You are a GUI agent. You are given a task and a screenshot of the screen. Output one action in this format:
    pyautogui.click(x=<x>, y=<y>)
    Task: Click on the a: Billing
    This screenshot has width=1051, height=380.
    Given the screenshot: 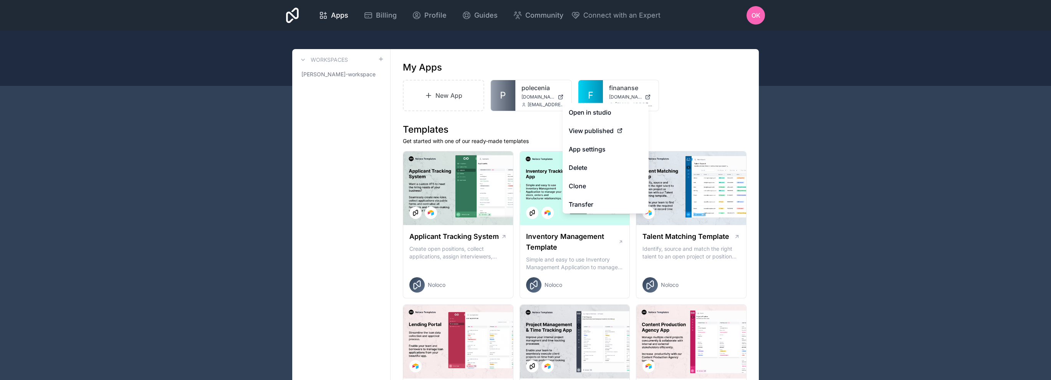 What is the action you would take?
    pyautogui.click(x=380, y=15)
    